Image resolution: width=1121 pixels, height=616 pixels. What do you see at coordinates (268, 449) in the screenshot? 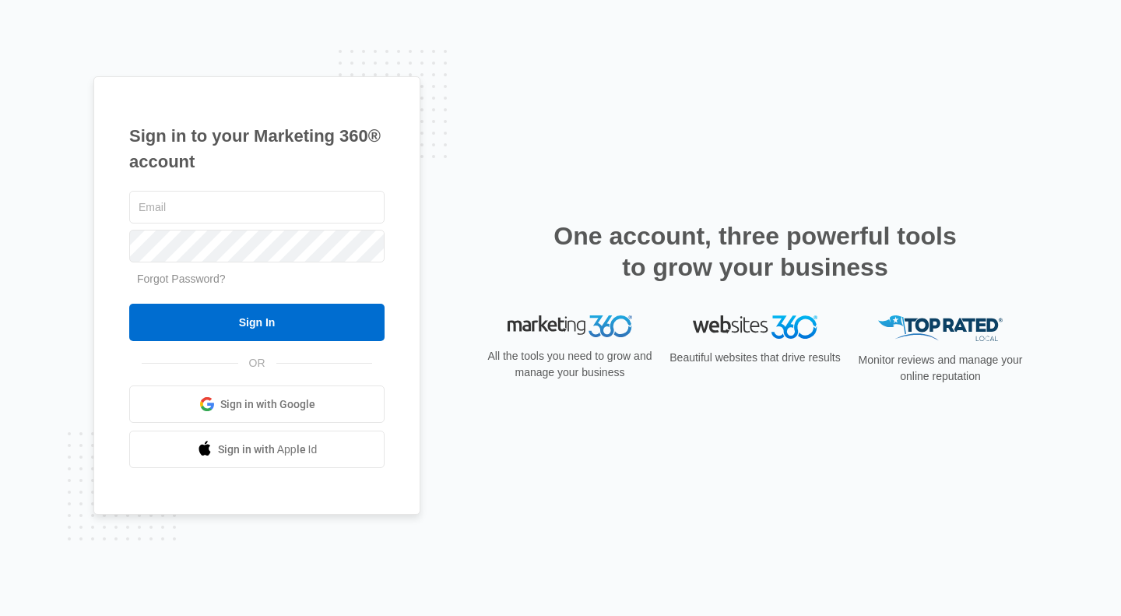
I see `span: Sign in with Apple Id` at bounding box center [268, 449].